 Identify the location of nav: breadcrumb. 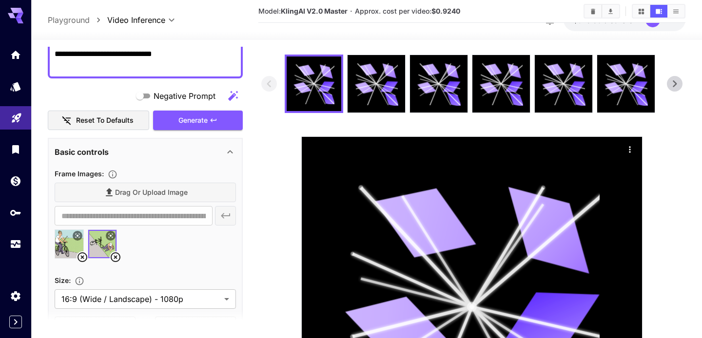
(77, 20).